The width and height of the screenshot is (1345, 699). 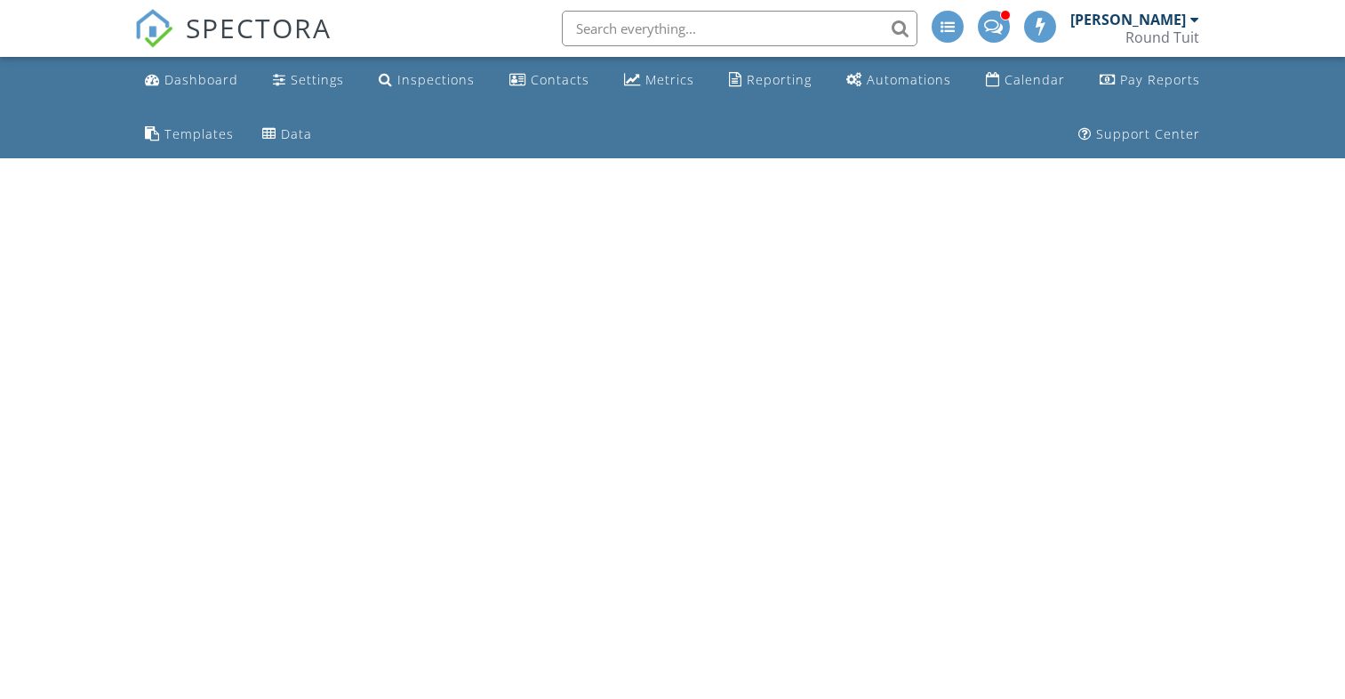 What do you see at coordinates (740, 28) in the screenshot?
I see `input: Search everything...` at bounding box center [740, 28].